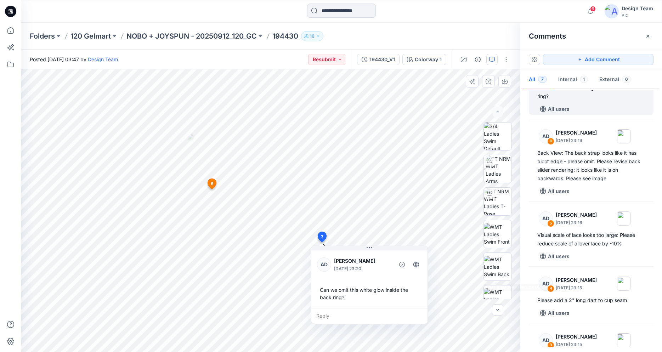  What do you see at coordinates (42, 36) in the screenshot?
I see `a: Folders` at bounding box center [42, 36].